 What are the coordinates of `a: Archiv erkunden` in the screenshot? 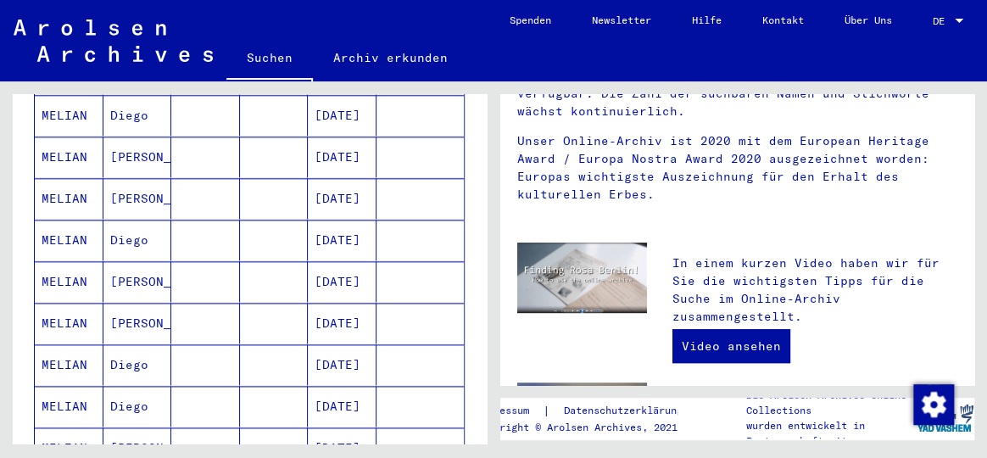 It's located at (390, 58).